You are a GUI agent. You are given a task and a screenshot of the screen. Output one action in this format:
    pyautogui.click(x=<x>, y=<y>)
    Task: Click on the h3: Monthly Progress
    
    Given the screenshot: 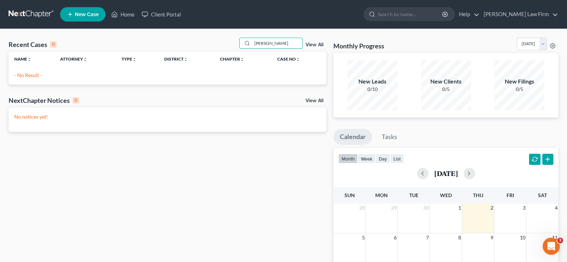 What is the action you would take?
    pyautogui.click(x=359, y=46)
    